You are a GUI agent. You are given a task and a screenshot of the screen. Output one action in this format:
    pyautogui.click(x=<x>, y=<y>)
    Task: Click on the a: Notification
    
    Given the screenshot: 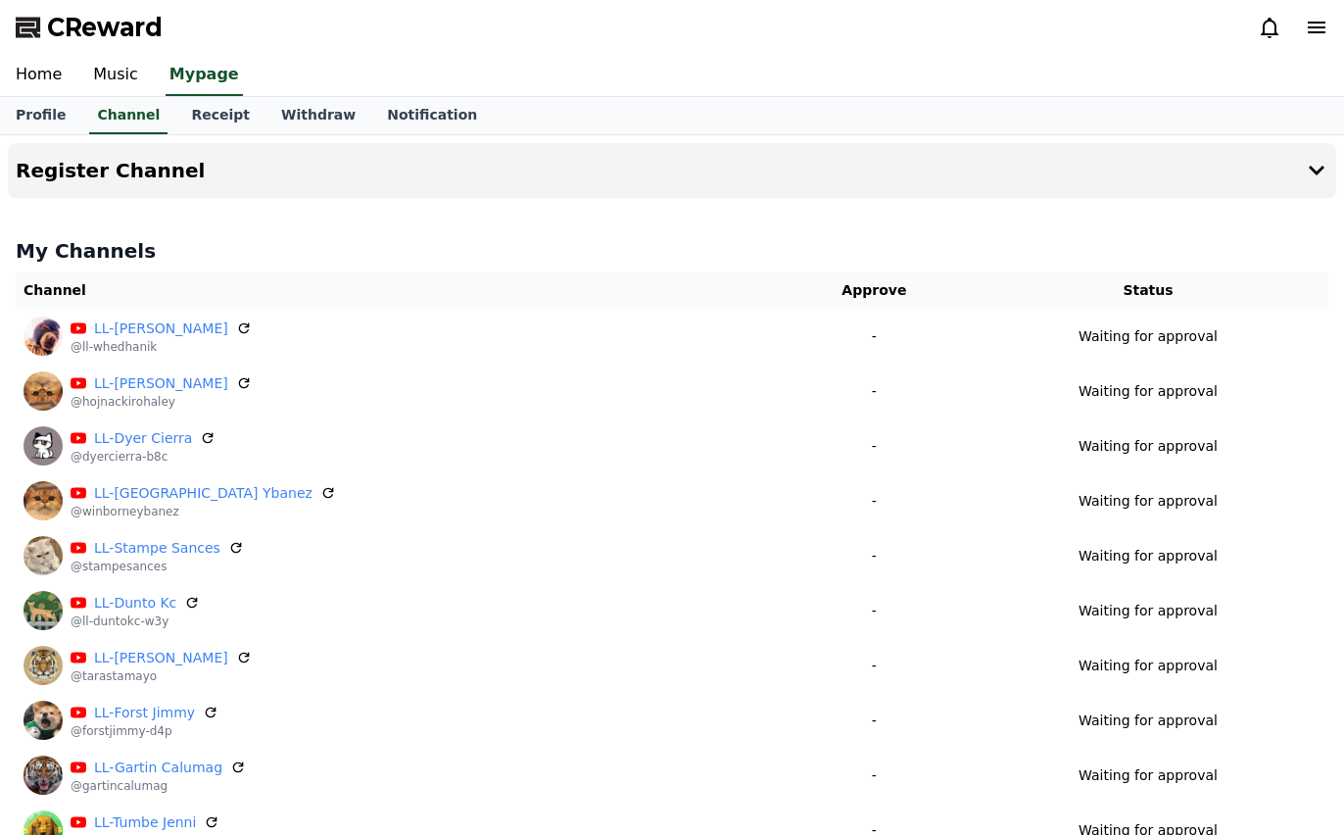 What is the action you would take?
    pyautogui.click(x=432, y=116)
    